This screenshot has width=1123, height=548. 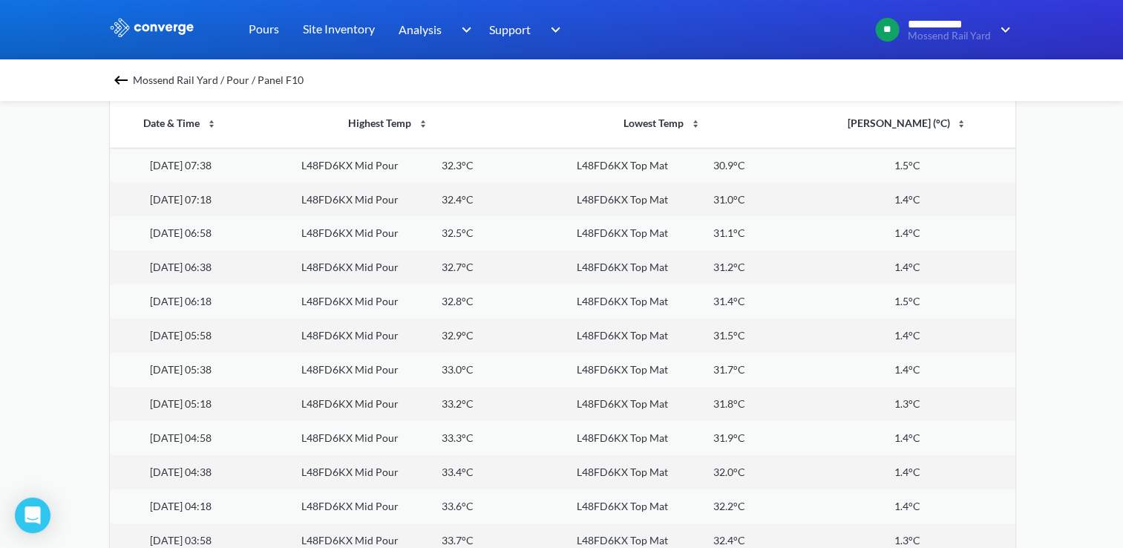 What do you see at coordinates (457, 233) in the screenshot?
I see `div: 32.5°C` at bounding box center [457, 233].